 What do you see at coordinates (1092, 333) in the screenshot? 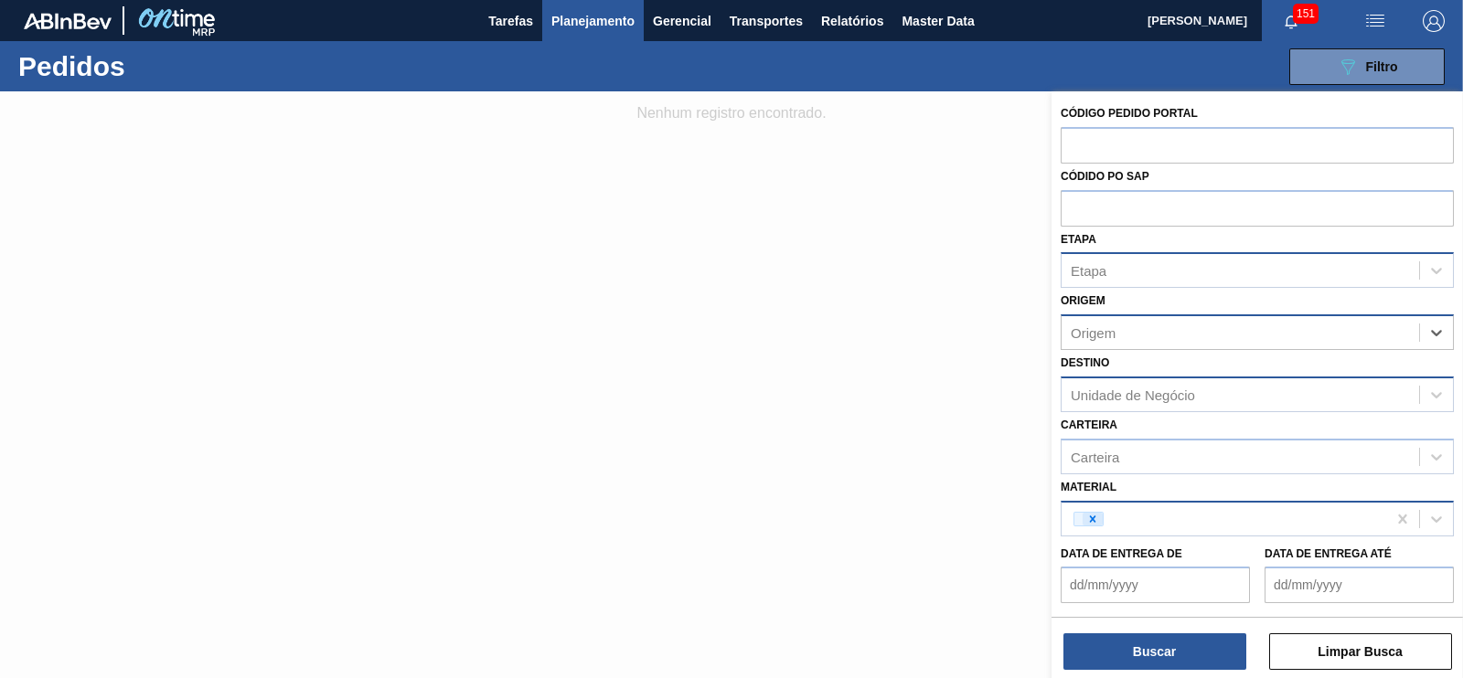
I see `div: Origem` at bounding box center [1092, 333].